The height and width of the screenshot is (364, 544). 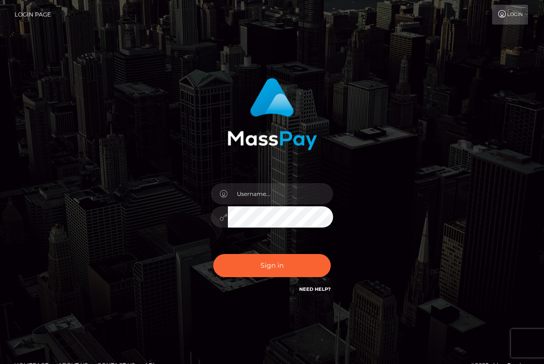 What do you see at coordinates (315, 289) in the screenshot?
I see `a: Need Help?` at bounding box center [315, 289].